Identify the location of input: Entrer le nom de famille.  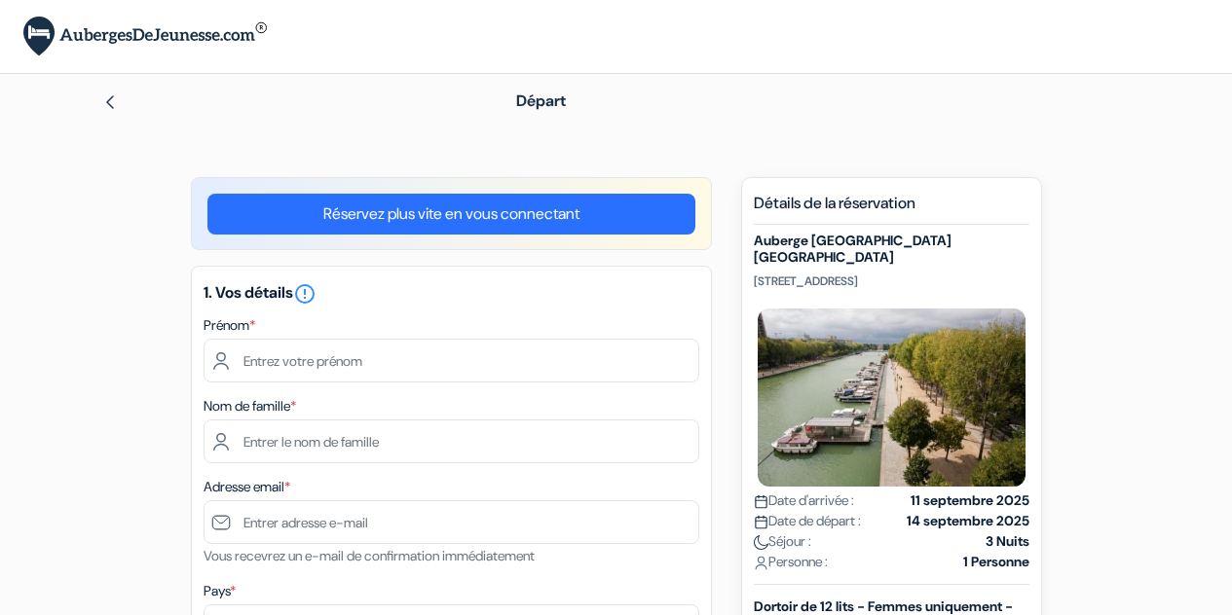
(451, 441).